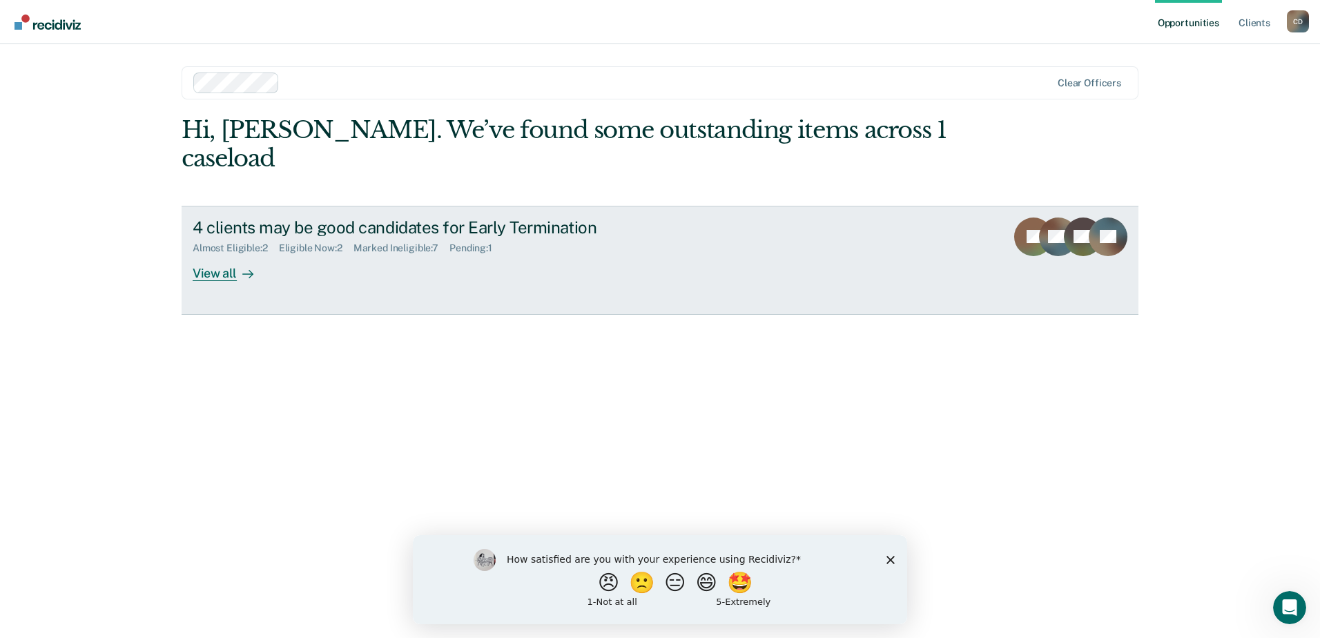  I want to click on button: Profile dropdown button, so click(1298, 21).